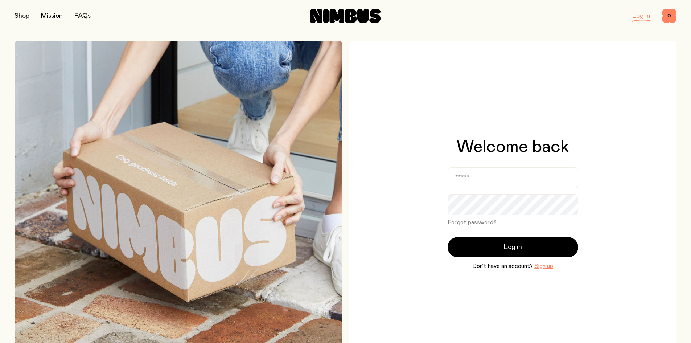  What do you see at coordinates (669, 16) in the screenshot?
I see `span: 0` at bounding box center [669, 16].